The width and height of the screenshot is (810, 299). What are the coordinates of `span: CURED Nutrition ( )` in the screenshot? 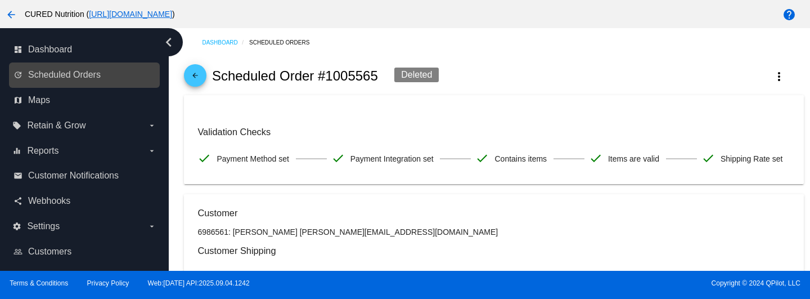 It's located at (100, 14).